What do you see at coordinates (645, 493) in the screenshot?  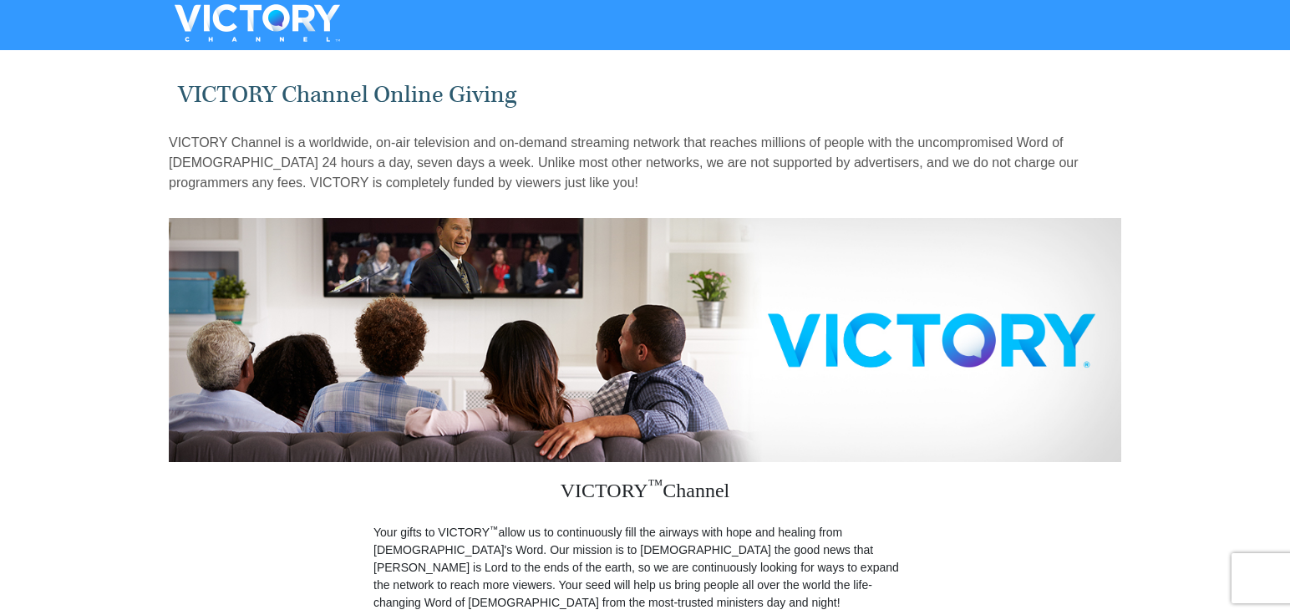 I see `h3: VICTORY Channel` at bounding box center [645, 493].